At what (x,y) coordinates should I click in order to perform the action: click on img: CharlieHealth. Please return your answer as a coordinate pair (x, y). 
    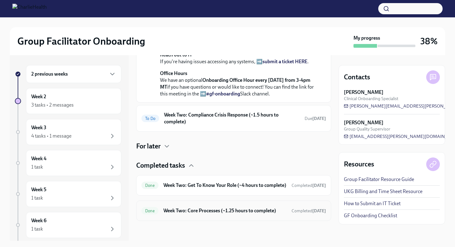
    Looking at the image, I should click on (29, 9).